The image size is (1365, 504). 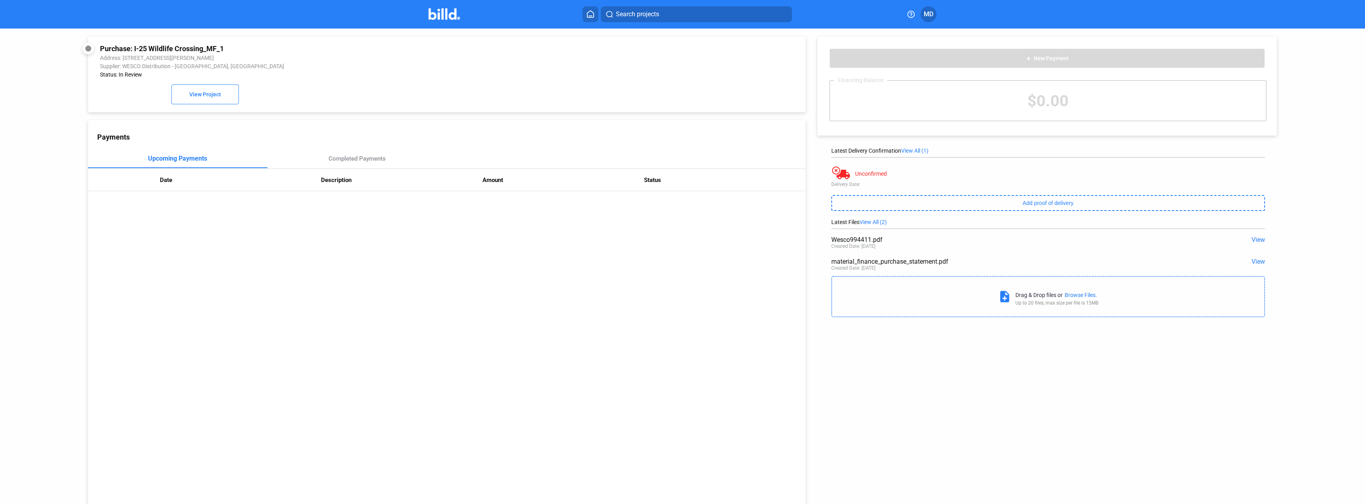 What do you see at coordinates (1048, 203) in the screenshot?
I see `button: Add proof of delivery` at bounding box center [1048, 203].